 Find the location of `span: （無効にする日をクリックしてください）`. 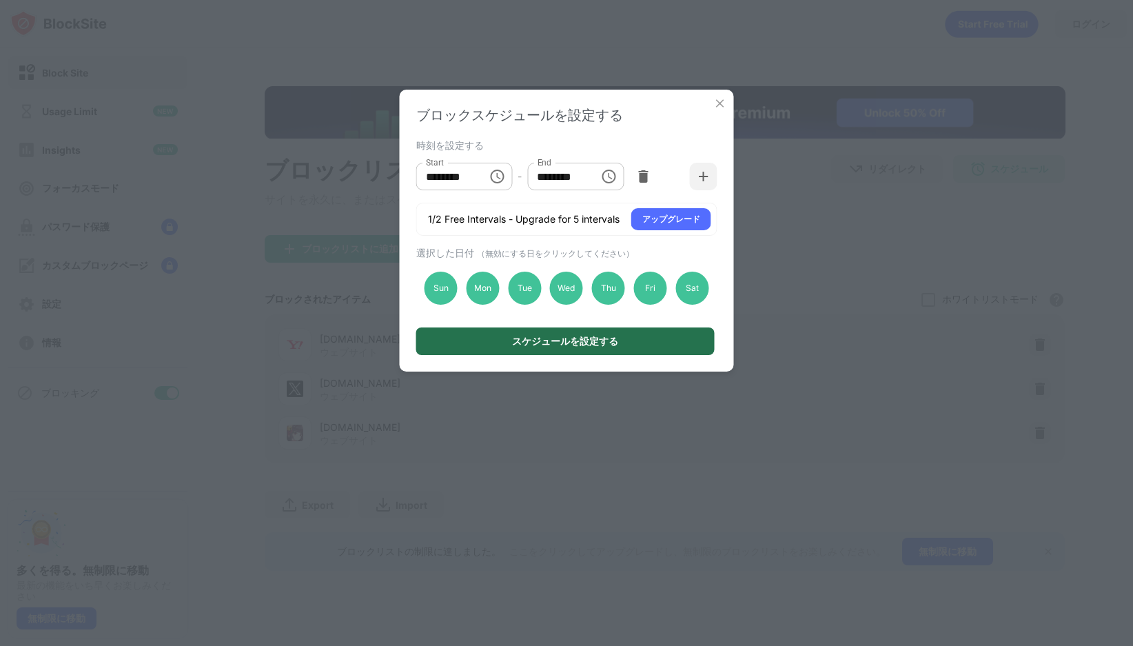

span: （無効にする日をクリックしてください） is located at coordinates (556, 253).